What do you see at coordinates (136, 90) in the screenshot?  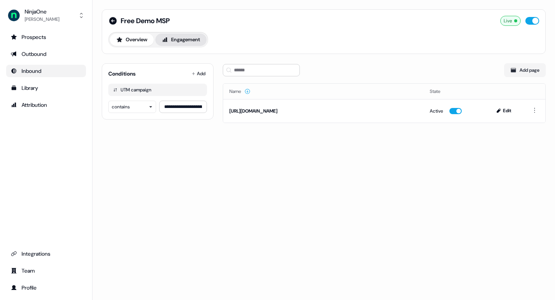 I see `div: UTM campaign` at bounding box center [136, 90].